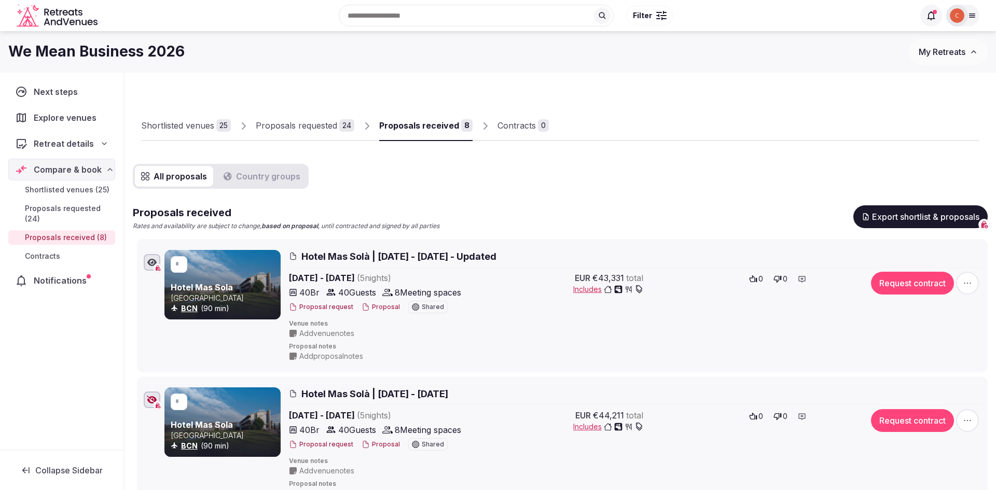 This screenshot has width=996, height=490. What do you see at coordinates (62, 92) in the screenshot?
I see `a: Next steps` at bounding box center [62, 92].